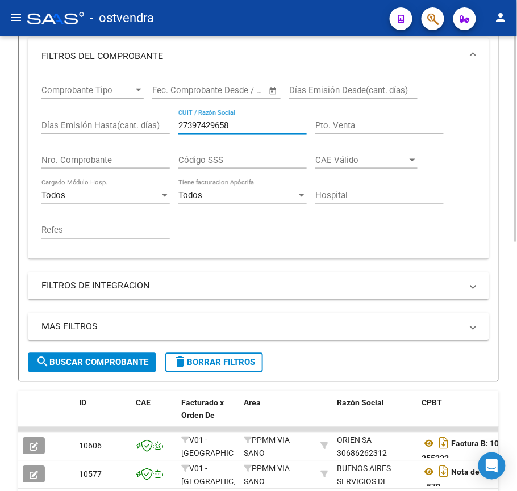  What do you see at coordinates (375, 416) in the screenshot?
I see `datatable-header-cell: Razón Social` at bounding box center [375, 416].